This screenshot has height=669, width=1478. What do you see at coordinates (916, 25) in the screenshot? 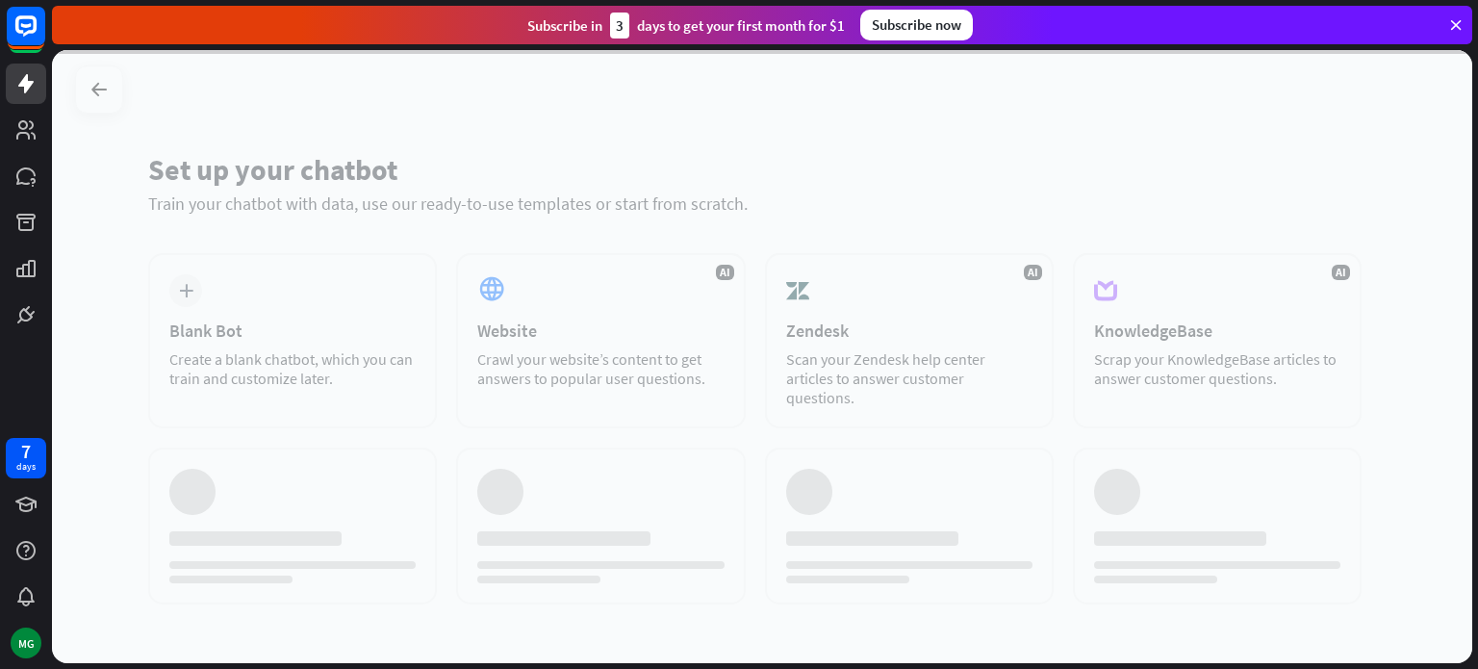
I see `div: Subscribe now` at bounding box center [916, 25].